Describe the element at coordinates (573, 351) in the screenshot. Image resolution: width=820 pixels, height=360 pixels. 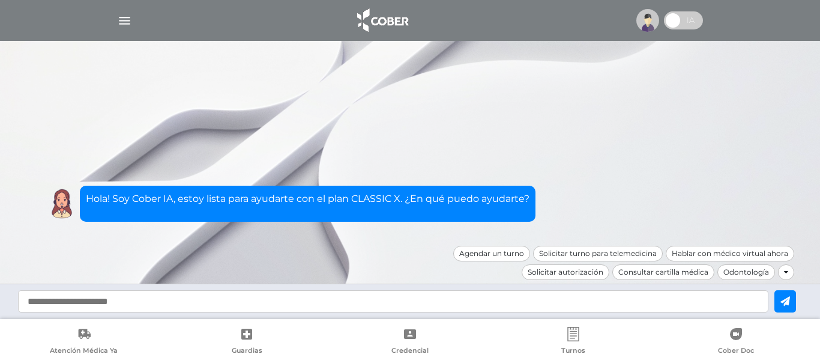
I see `span: Turnos` at that location.